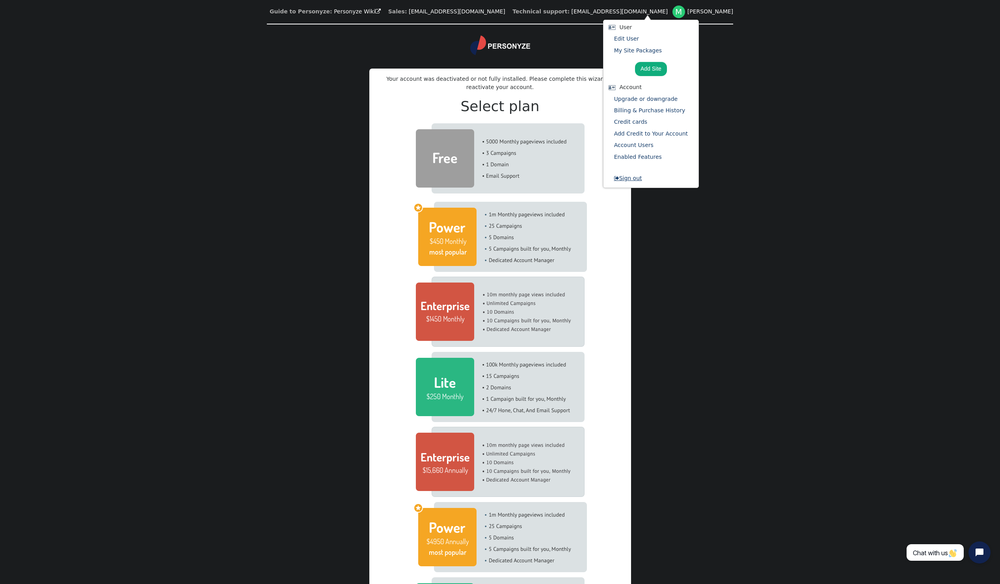  What do you see at coordinates (651, 87) in the screenshot?
I see `div: Account` at bounding box center [651, 87].